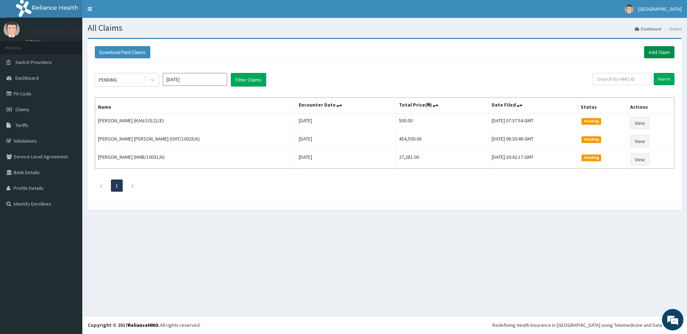  Describe the element at coordinates (22, 109) in the screenshot. I see `span: Claims` at that location.